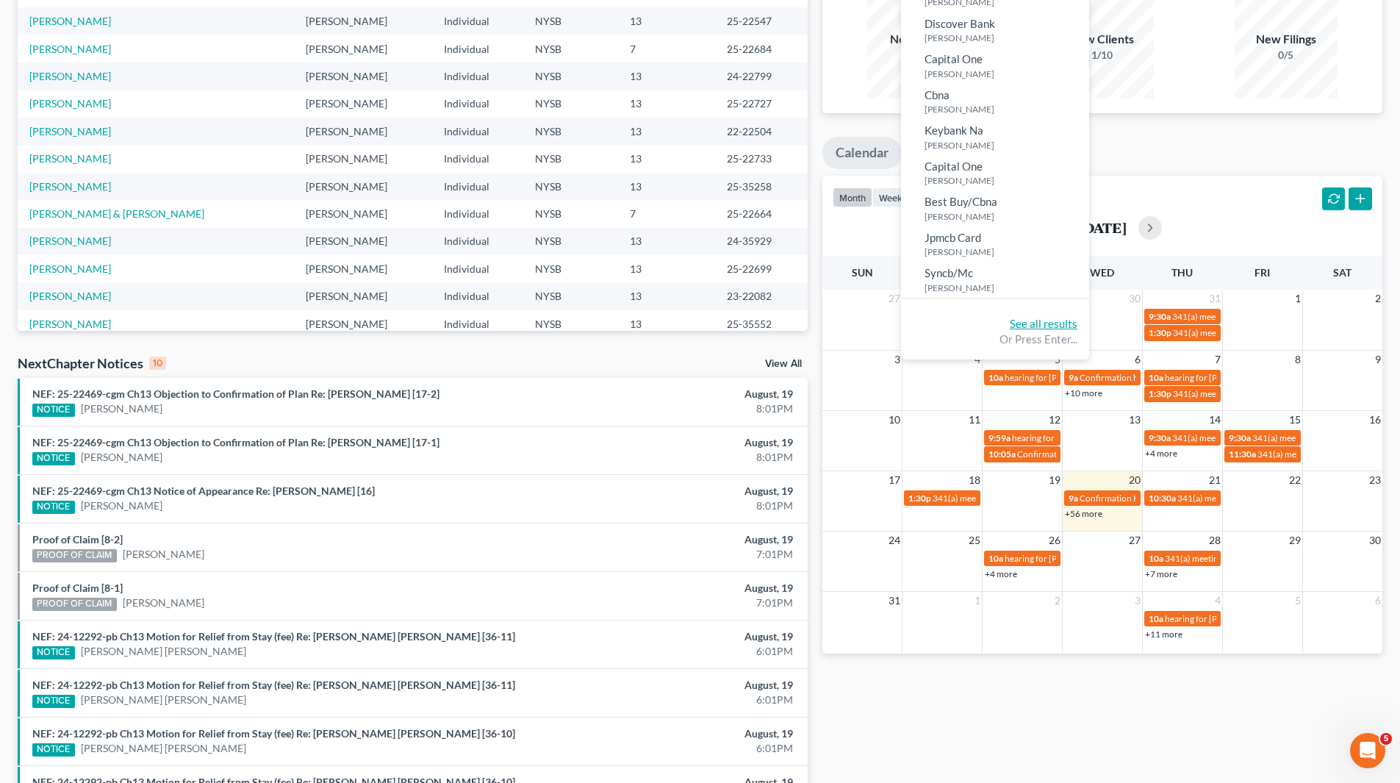 The height and width of the screenshot is (783, 1400). Describe the element at coordinates (762, 21) in the screenshot. I see `td: 25-22547` at that location.